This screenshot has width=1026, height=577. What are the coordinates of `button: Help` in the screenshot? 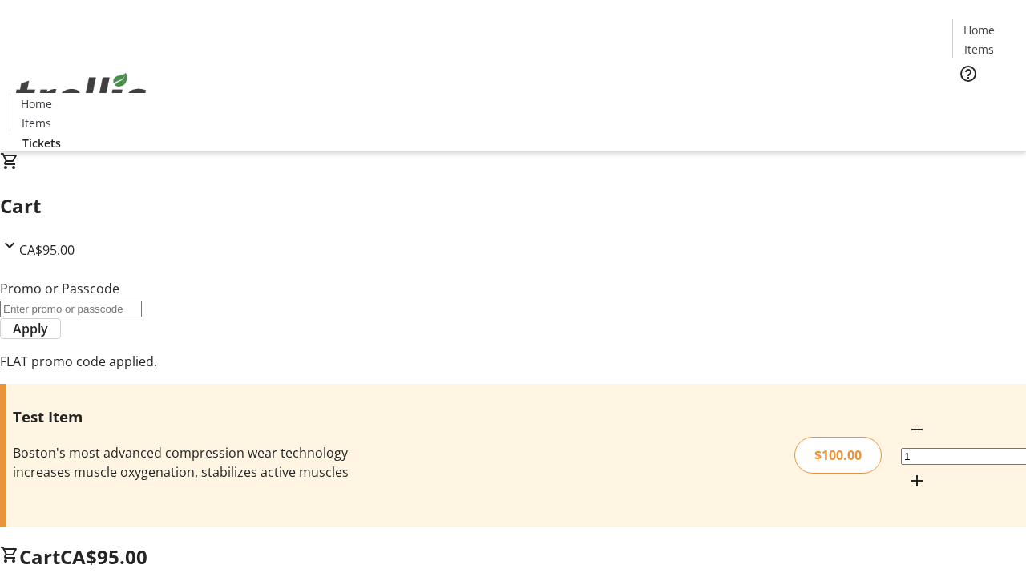 It's located at (968, 74).